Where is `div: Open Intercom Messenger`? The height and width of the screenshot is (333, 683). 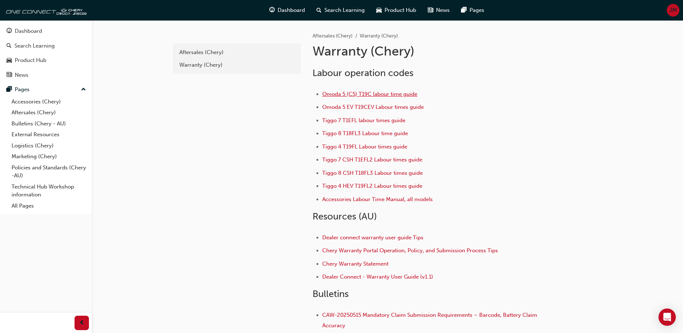
div: Open Intercom Messenger is located at coordinates (667, 317).